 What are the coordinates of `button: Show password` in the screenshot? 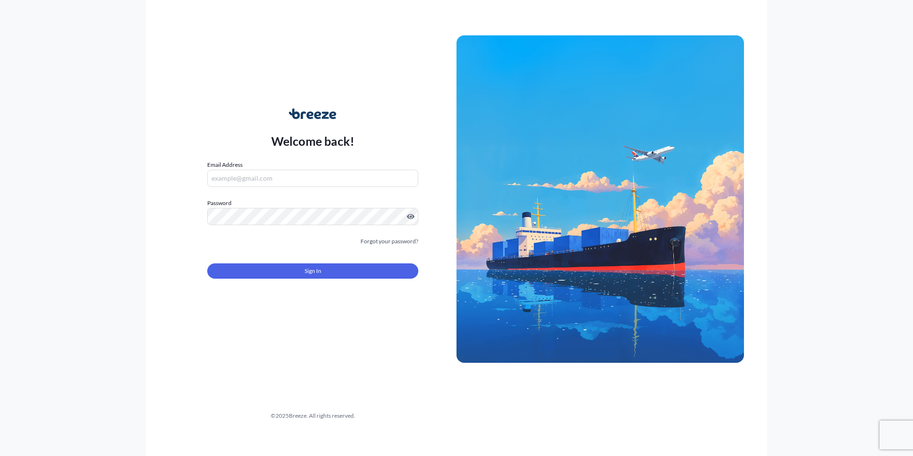 It's located at (411, 216).